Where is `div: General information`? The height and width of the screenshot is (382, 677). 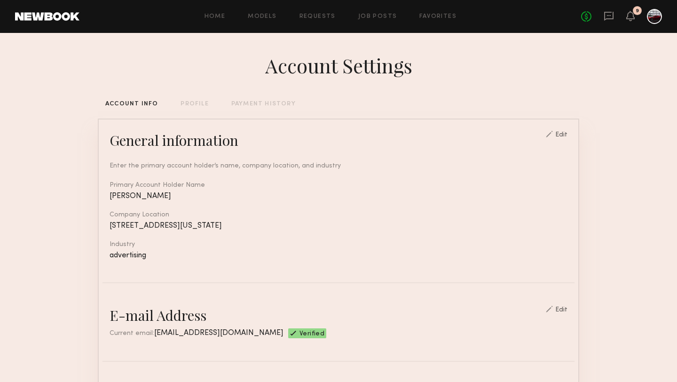 div: General information is located at coordinates (174, 140).